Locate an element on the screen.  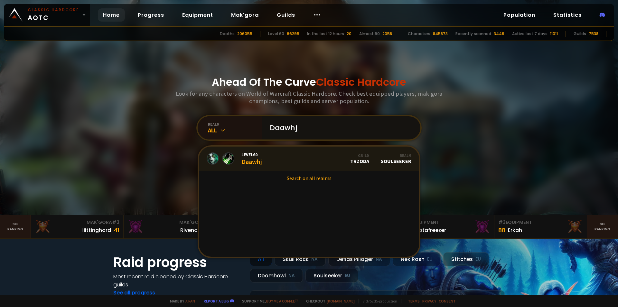
span: Level 60 is located at coordinates (252, 155).